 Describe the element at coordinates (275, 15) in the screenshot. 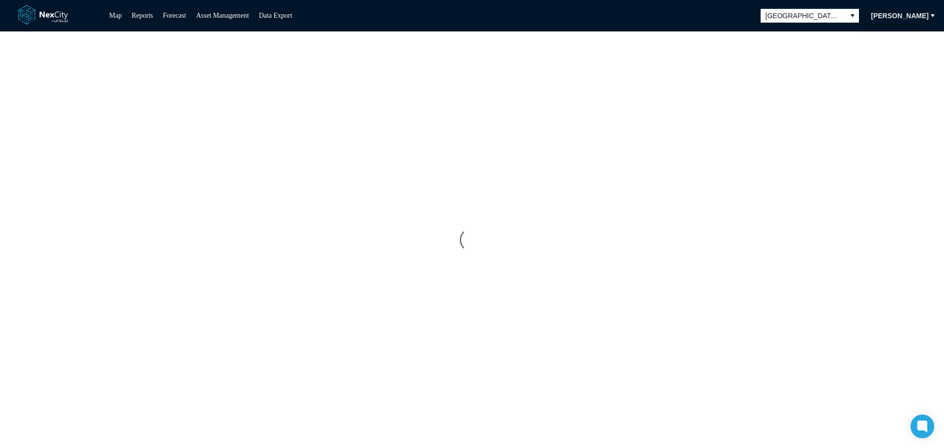

I see `a: Data Export` at that location.